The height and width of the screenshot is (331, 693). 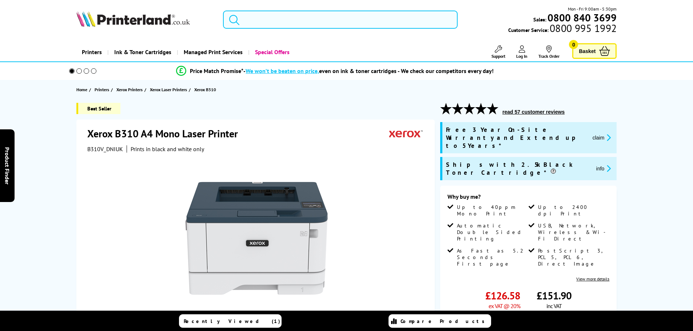 What do you see at coordinates (142, 52) in the screenshot?
I see `a: Ink & Toner Cartridges` at bounding box center [142, 52].